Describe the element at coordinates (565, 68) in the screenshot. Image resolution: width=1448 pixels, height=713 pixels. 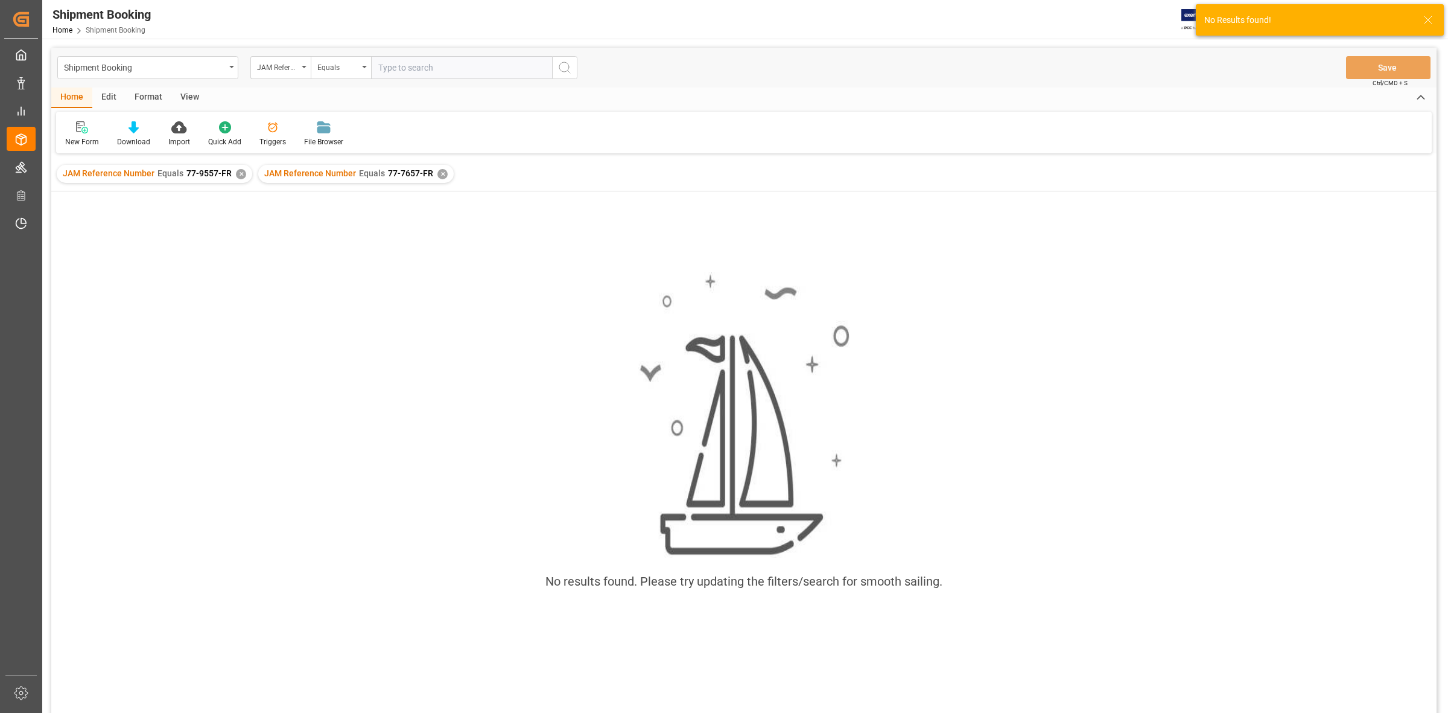
I see `button: search button` at that location.